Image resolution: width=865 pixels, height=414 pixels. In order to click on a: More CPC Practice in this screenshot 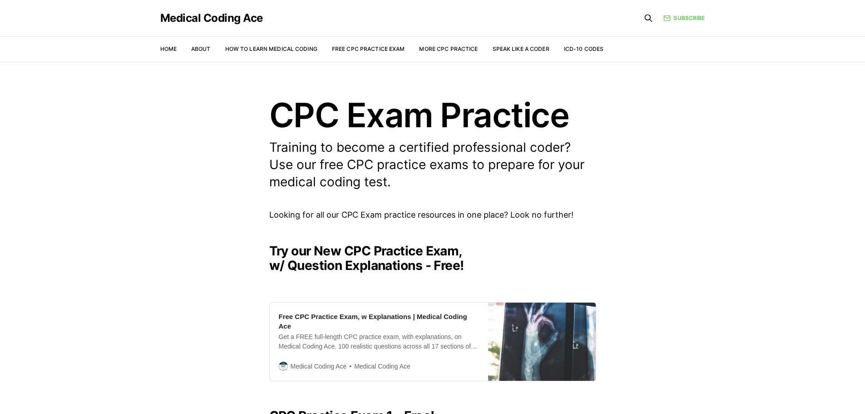, I will do `click(448, 49)`.